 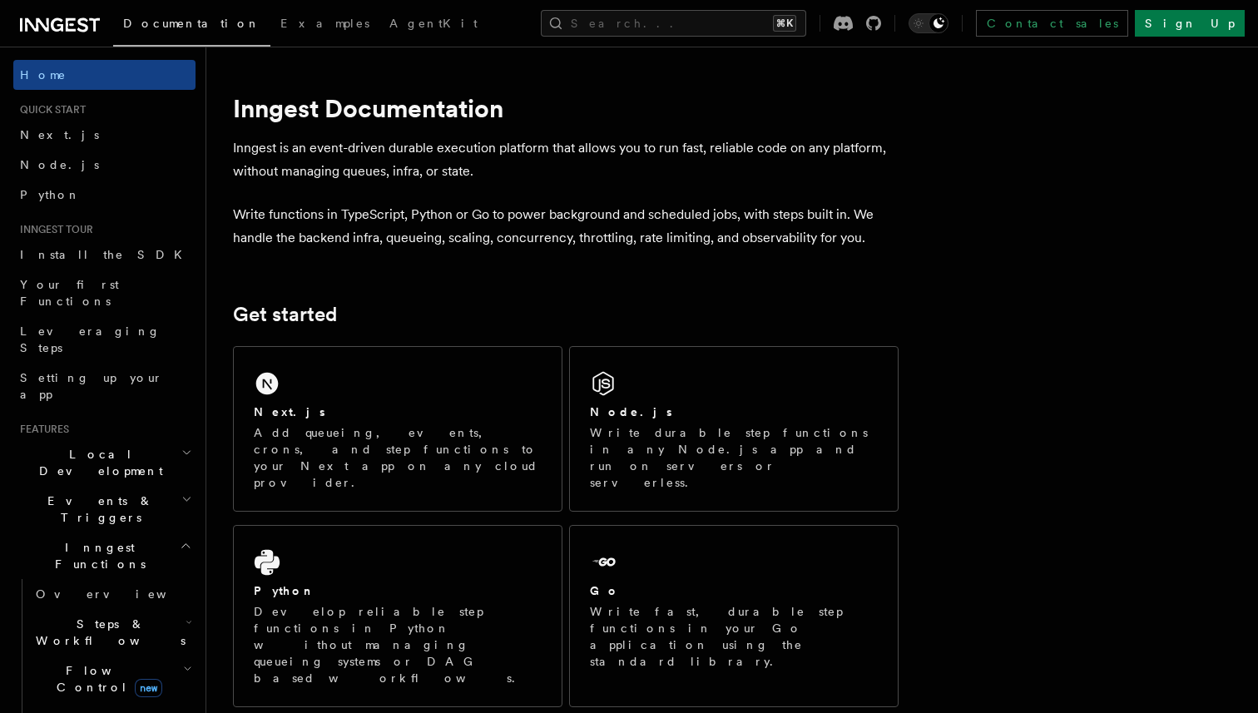 What do you see at coordinates (1190, 23) in the screenshot?
I see `a: Sign Up` at bounding box center [1190, 23].